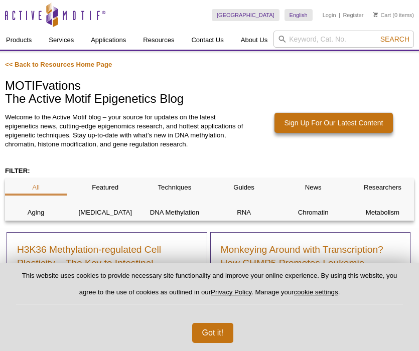 The image size is (419, 351). What do you see at coordinates (158, 40) in the screenshot?
I see `a: Resources` at bounding box center [158, 40].